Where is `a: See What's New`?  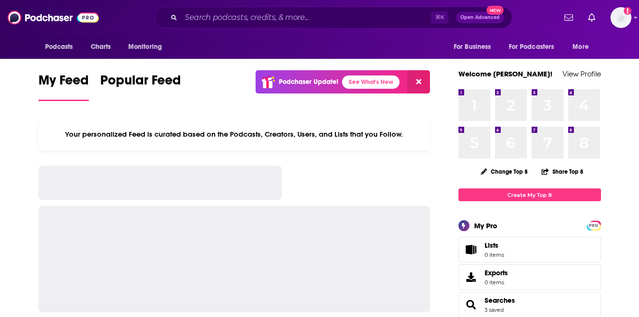
a: See What's New is located at coordinates (370, 82).